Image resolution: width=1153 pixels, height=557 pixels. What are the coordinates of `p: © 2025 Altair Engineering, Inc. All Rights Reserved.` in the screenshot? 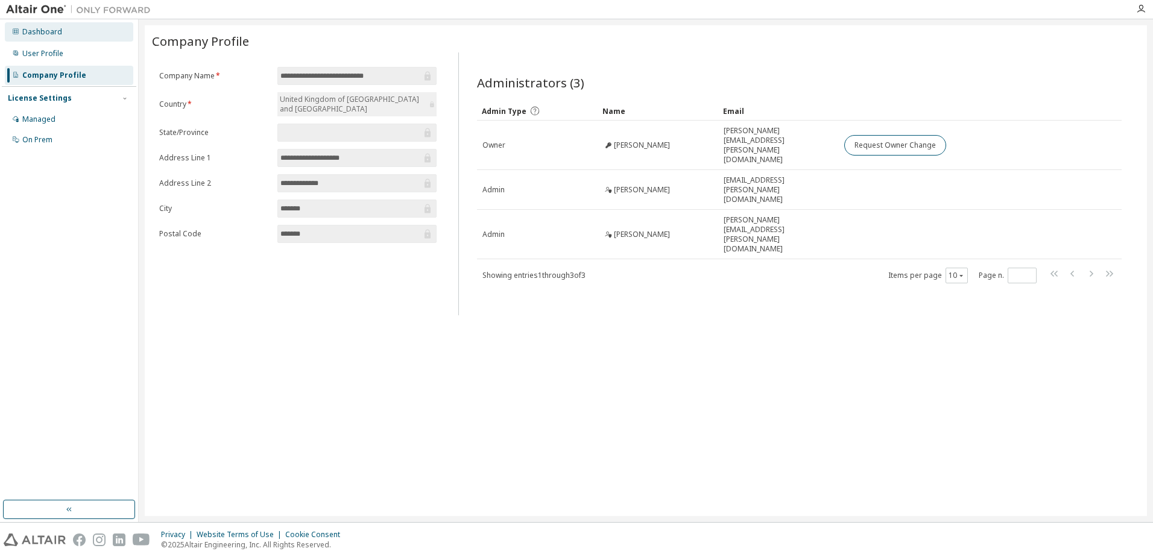 It's located at (254, 544).